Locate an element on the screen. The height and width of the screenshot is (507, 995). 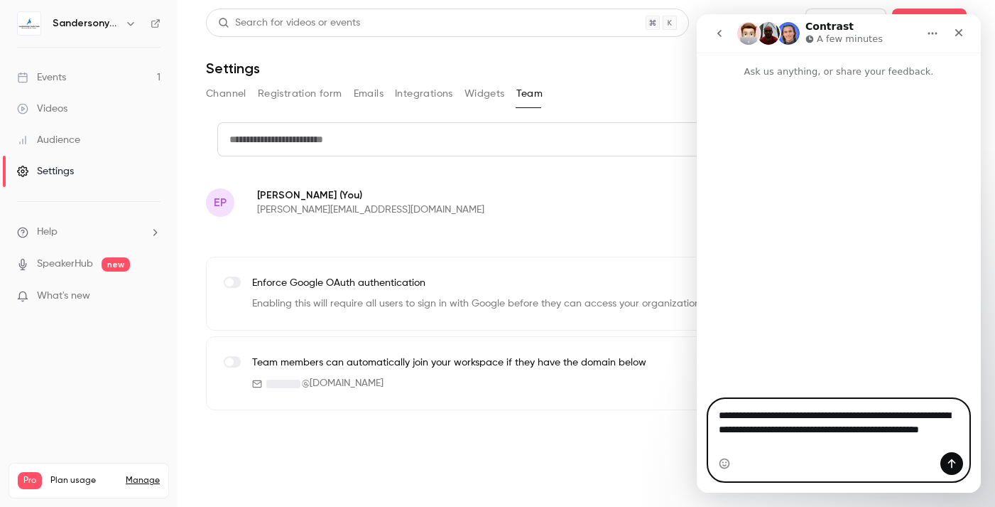
span: new is located at coordinates (116, 264).